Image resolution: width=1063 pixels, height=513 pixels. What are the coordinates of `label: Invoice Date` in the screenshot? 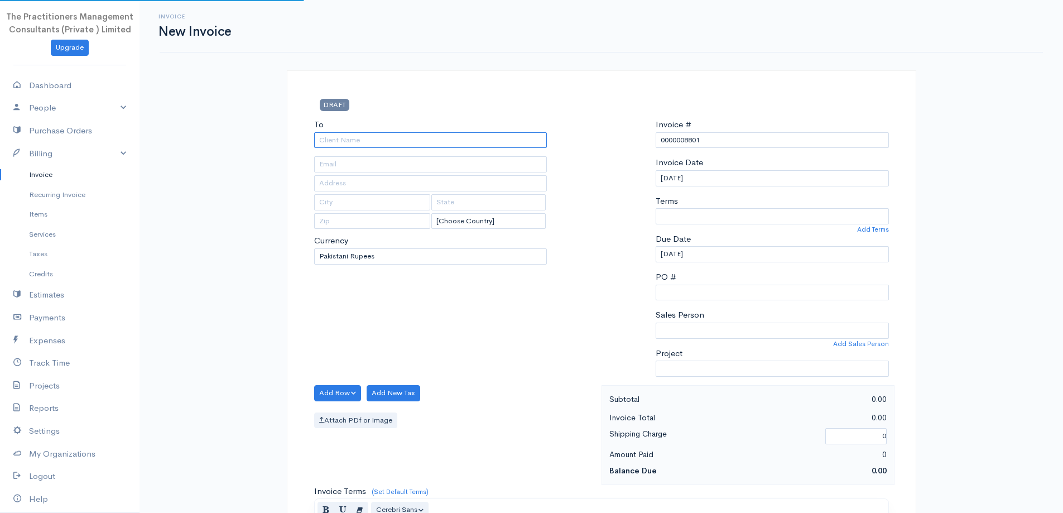 It's located at (679, 162).